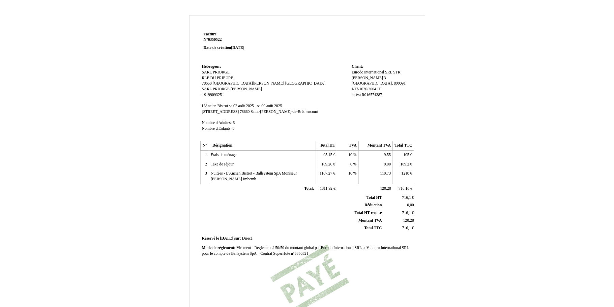 This screenshot has width=614, height=307. I want to click on th: TVA, so click(348, 146).